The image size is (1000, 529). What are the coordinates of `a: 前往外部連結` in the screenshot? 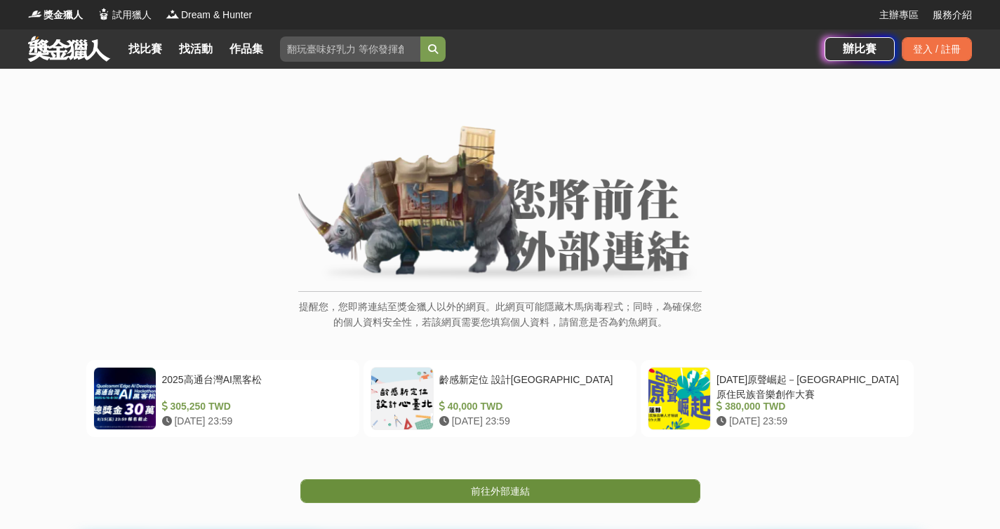 It's located at (500, 491).